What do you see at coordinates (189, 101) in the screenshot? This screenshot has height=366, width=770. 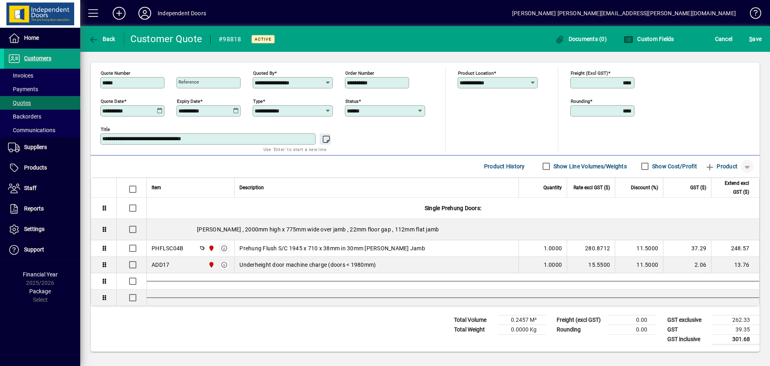 I see `mat-label: Expiry date` at bounding box center [189, 101].